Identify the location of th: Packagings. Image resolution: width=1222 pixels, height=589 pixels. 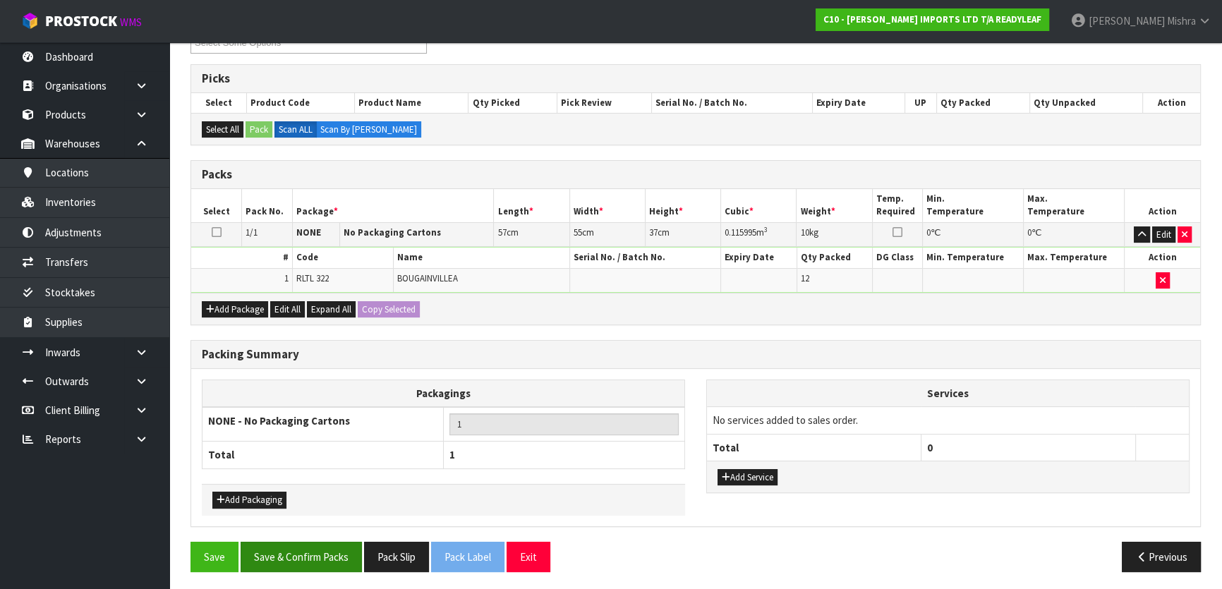
(444, 394).